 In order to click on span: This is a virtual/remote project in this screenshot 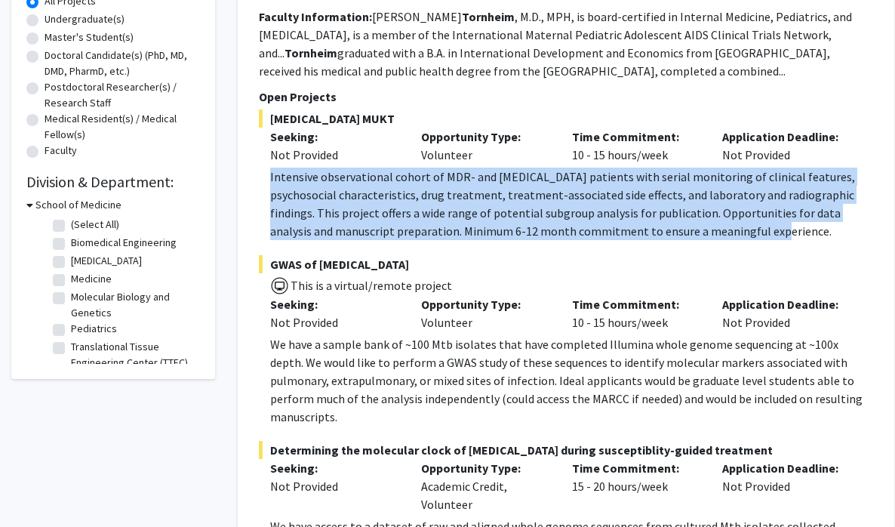, I will do `click(371, 285)`.